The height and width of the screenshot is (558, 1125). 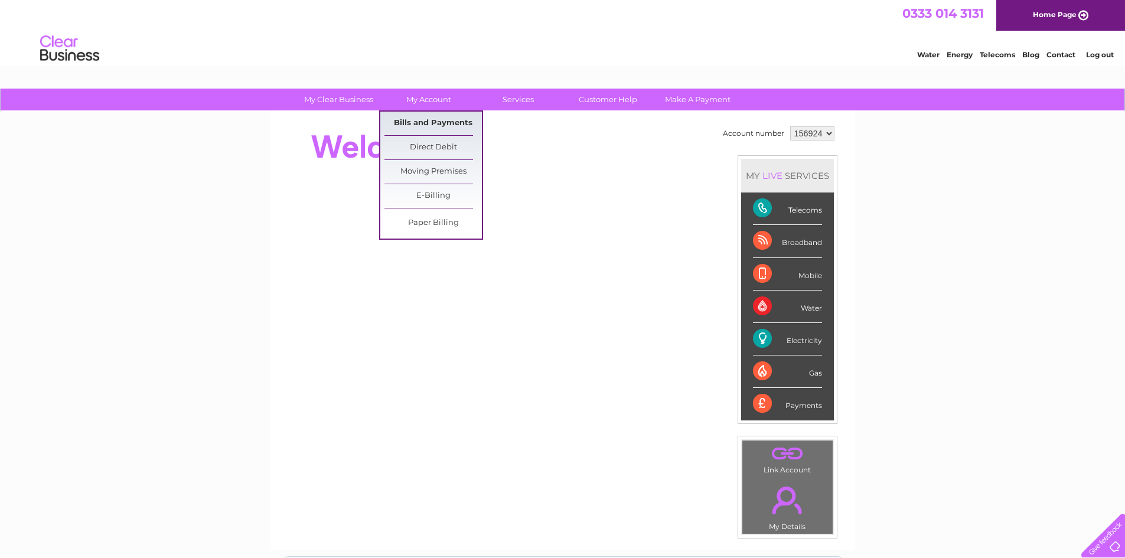 What do you see at coordinates (1061, 54) in the screenshot?
I see `a: Contact` at bounding box center [1061, 54].